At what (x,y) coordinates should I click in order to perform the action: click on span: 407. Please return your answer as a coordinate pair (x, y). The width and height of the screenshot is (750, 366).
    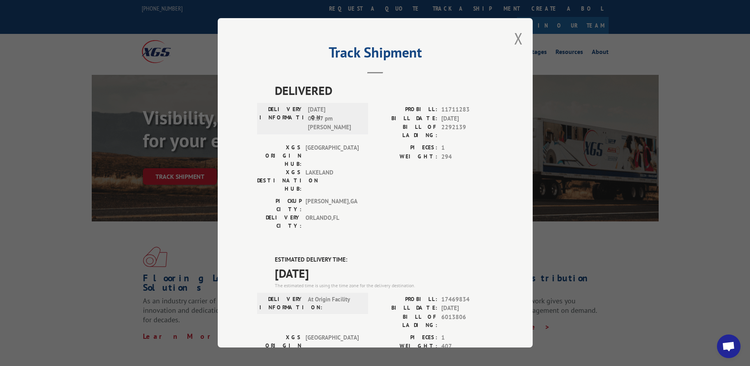
    Looking at the image, I should click on (467, 346).